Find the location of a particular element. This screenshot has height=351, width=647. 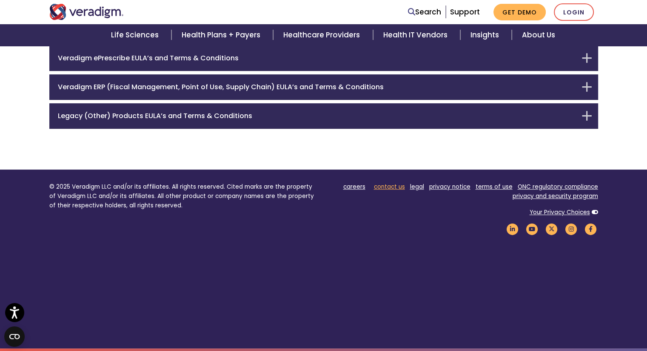

h6: Veradigm ERP (Fiscal Management, Point of Use, Supply Chain) EULA’s and Terms & Conditions is located at coordinates (317, 87).